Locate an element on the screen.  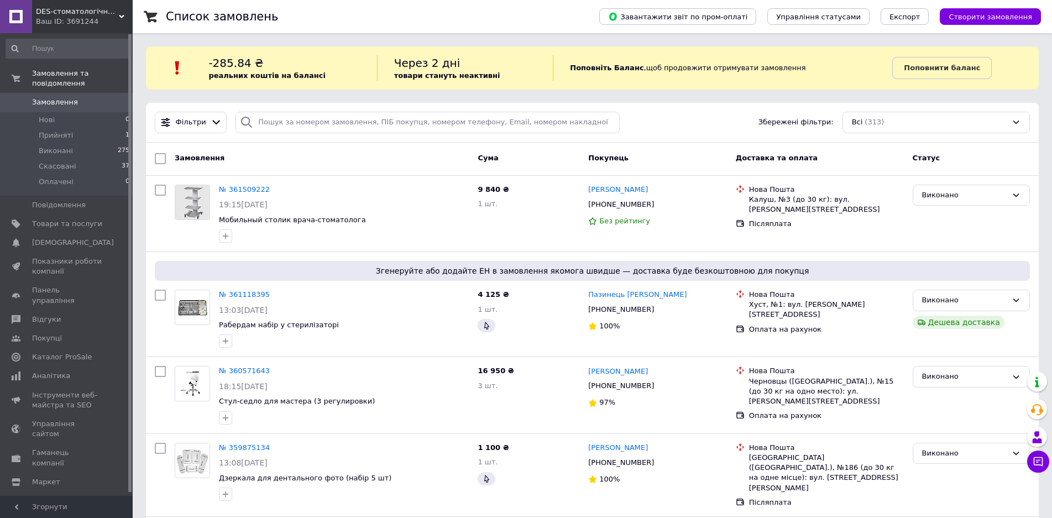
a: № 361118395 is located at coordinates (244, 294).